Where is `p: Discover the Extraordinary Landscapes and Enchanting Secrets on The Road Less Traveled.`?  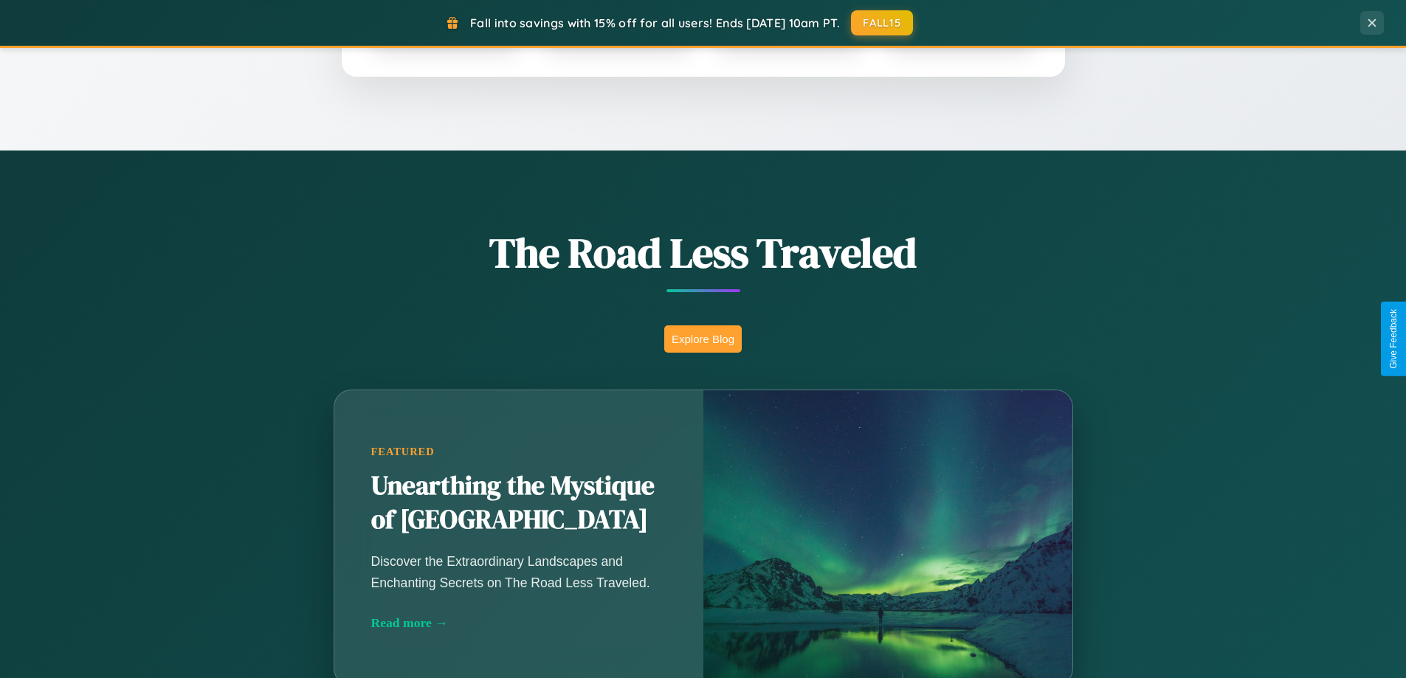
p: Discover the Extraordinary Landscapes and Enchanting Secrets on The Road Less Traveled. is located at coordinates (519, 572).